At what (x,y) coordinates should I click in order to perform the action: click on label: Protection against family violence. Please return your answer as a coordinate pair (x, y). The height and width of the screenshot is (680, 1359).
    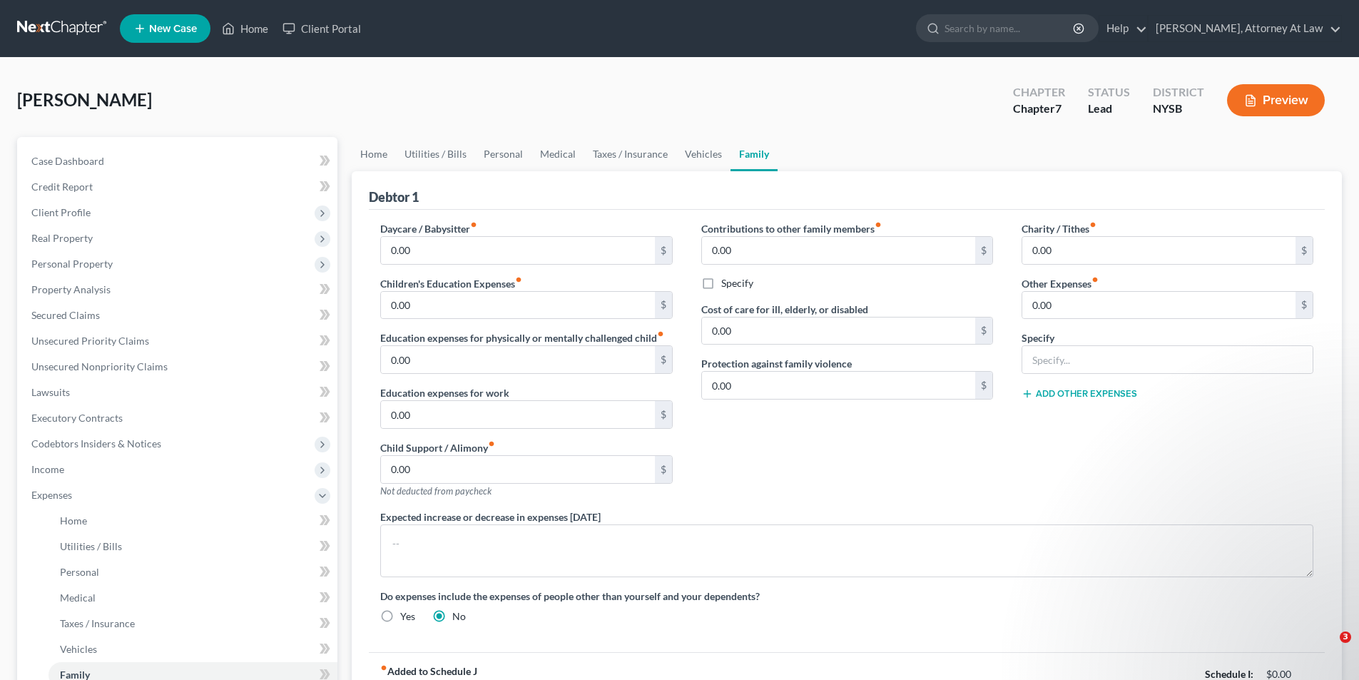
    Looking at the image, I should click on (776, 363).